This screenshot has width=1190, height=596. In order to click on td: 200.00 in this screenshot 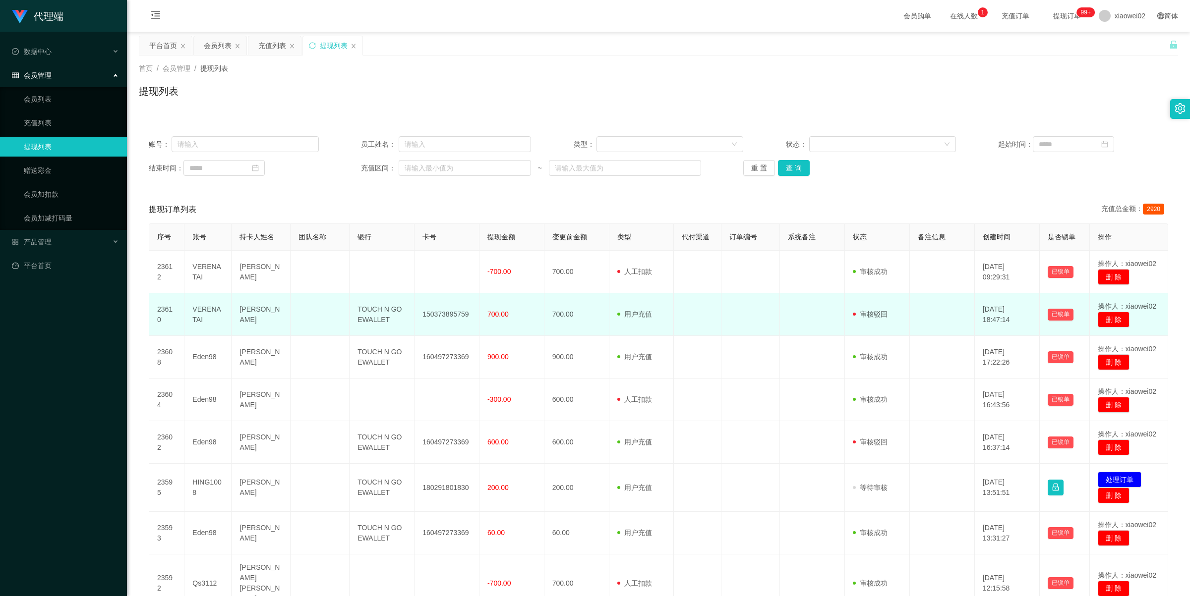, I will do `click(577, 488)`.